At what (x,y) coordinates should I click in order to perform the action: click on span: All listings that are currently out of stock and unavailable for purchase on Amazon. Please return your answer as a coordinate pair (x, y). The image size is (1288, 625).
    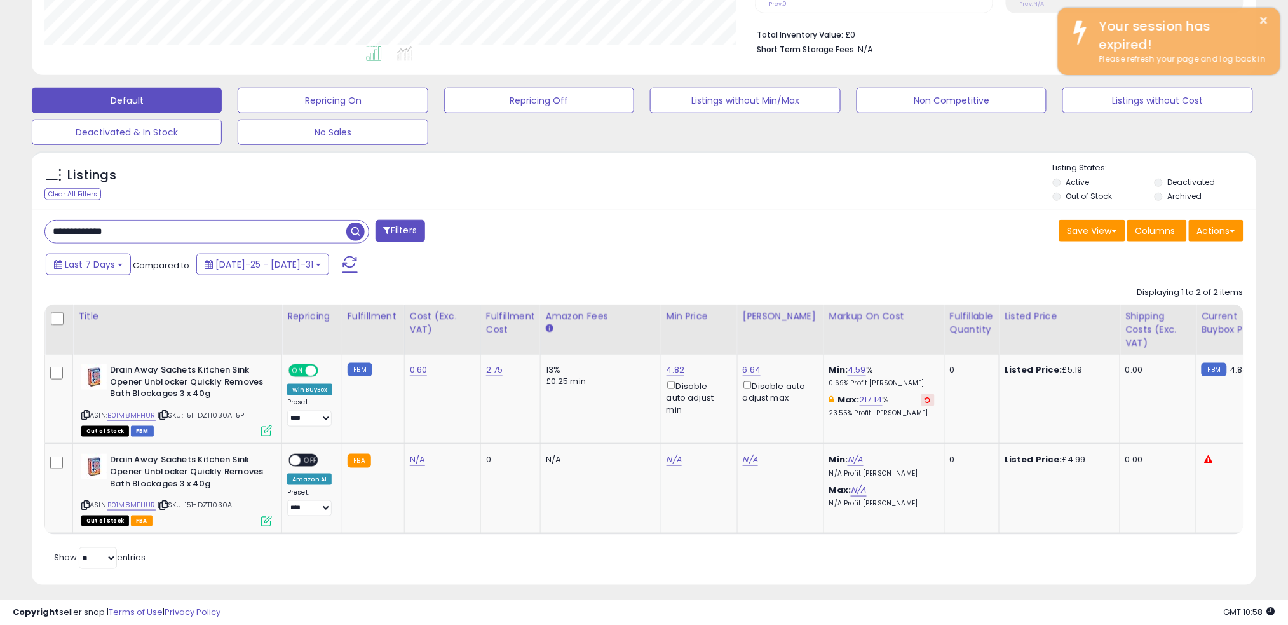
    Looking at the image, I should click on (105, 431).